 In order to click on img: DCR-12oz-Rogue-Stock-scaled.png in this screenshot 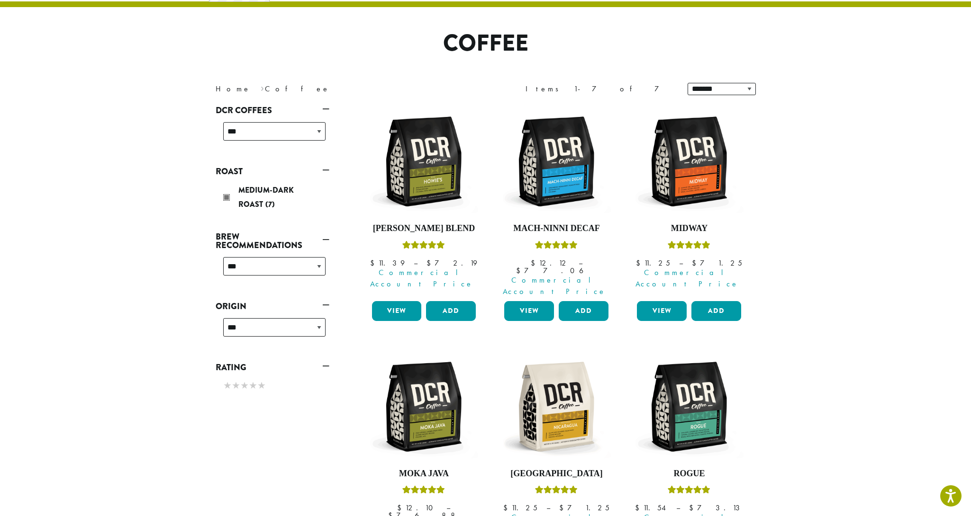, I will do `click(689, 407)`.